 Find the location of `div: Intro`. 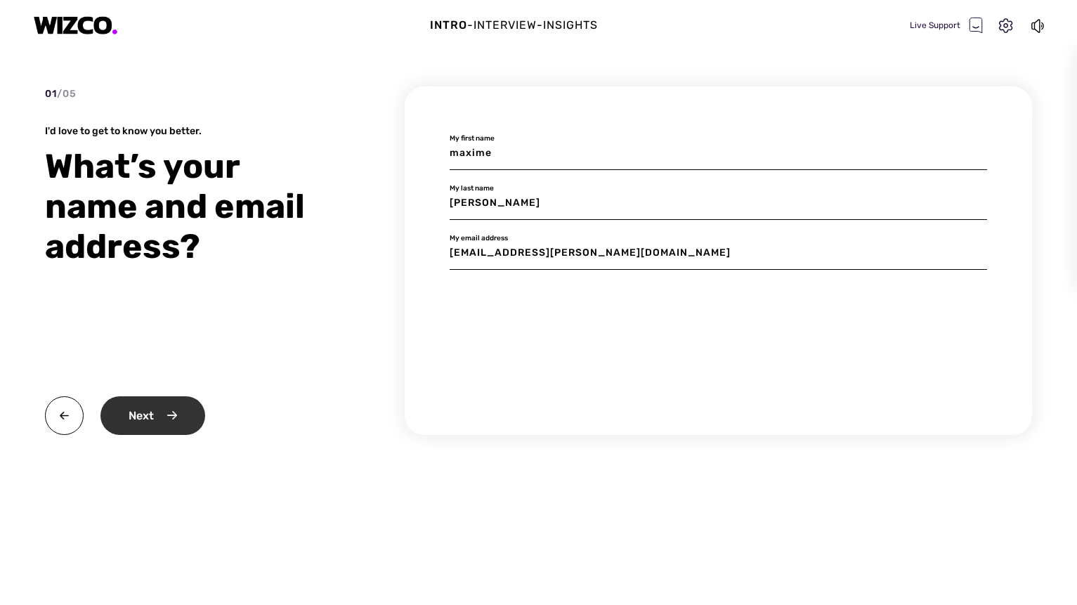

div: Intro is located at coordinates (448, 25).